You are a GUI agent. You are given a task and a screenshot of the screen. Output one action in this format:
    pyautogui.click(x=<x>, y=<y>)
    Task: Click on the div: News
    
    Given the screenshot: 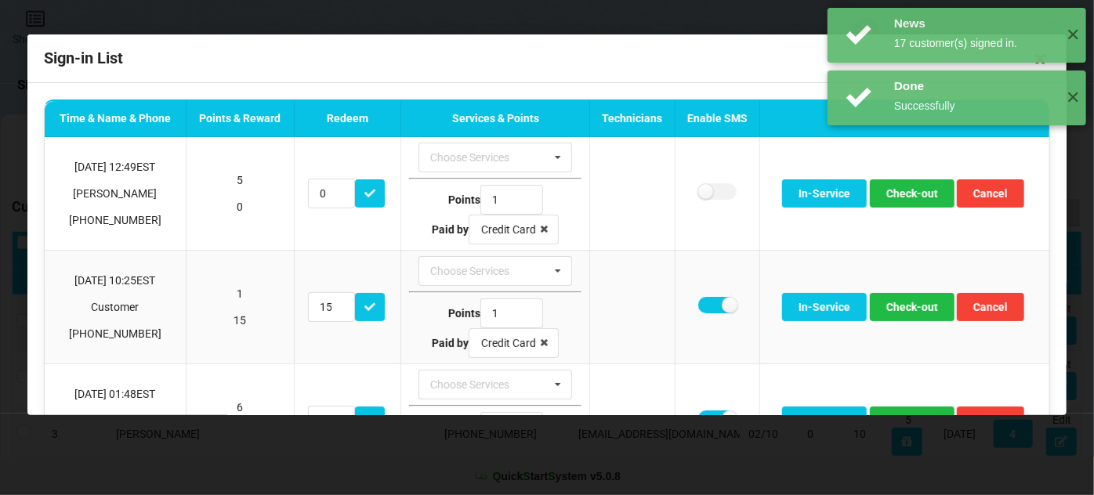 What is the action you would take?
    pyautogui.click(x=974, y=24)
    